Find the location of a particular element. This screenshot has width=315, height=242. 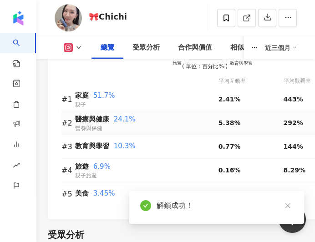

span: 旅遊 is located at coordinates (82, 167).